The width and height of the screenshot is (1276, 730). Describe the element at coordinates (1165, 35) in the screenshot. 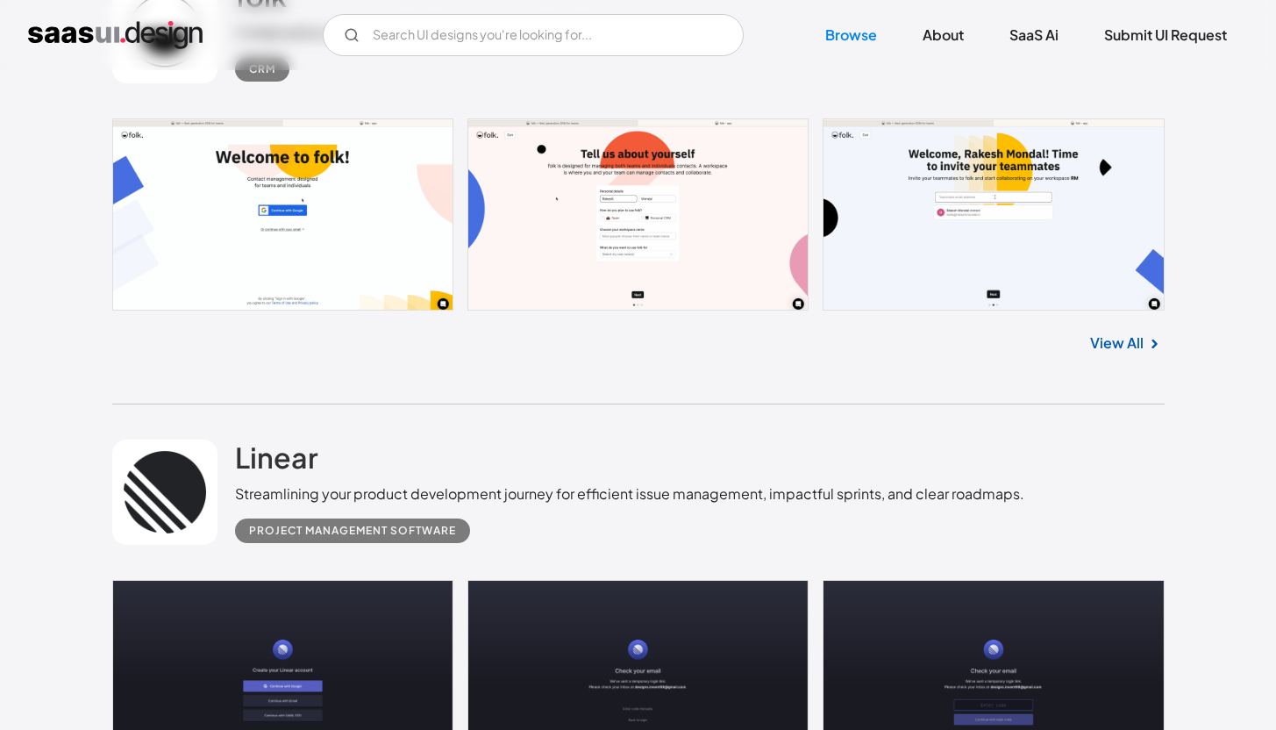

I see `a: Submit UI Request` at that location.